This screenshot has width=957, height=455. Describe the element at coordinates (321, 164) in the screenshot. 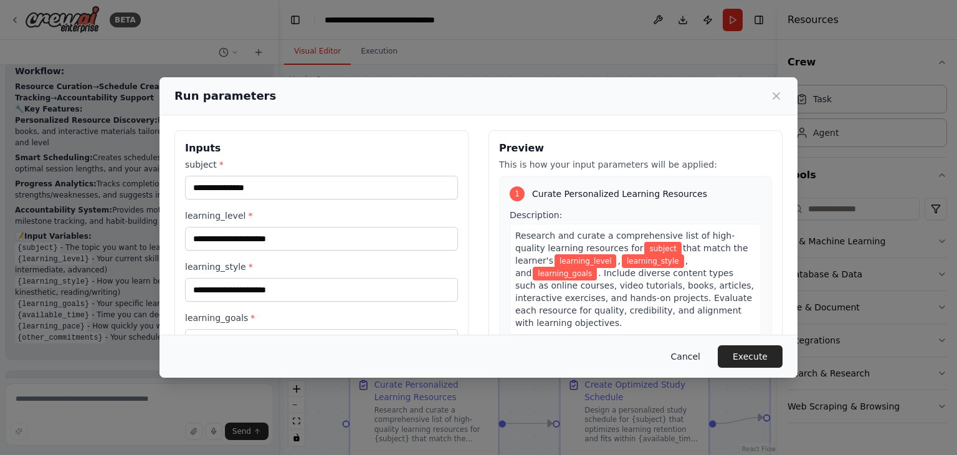

I see `label: subject` at that location.